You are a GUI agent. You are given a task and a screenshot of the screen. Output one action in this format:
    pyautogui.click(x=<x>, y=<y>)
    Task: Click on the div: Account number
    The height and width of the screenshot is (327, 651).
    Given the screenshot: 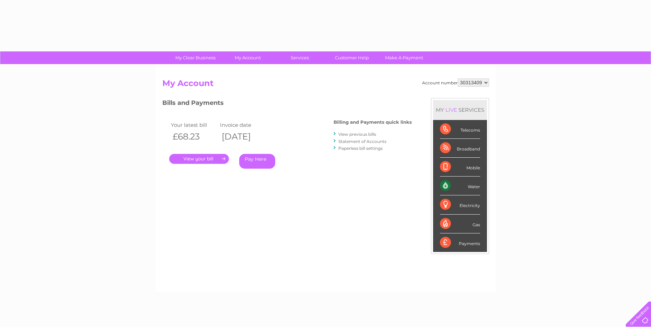 What is the action you would take?
    pyautogui.click(x=455, y=83)
    